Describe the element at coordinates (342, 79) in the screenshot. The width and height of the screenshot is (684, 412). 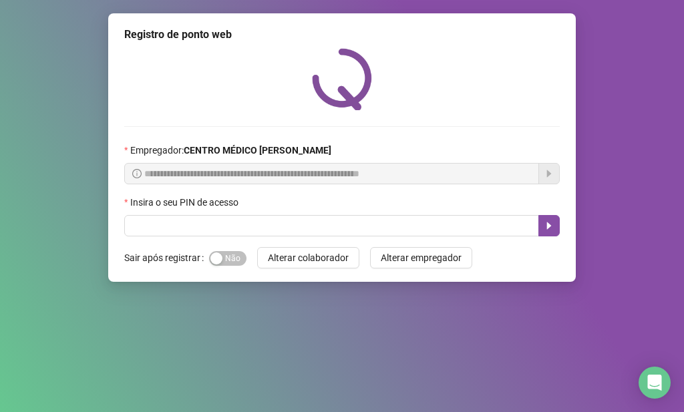
I see `img: QRPoint` at that location.